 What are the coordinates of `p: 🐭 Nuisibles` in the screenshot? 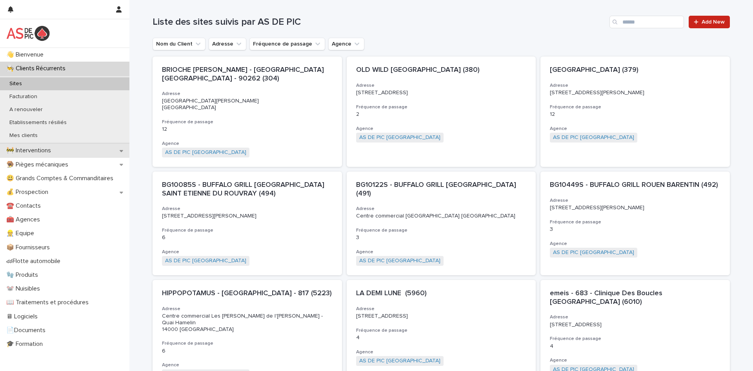 It's located at (25, 288).